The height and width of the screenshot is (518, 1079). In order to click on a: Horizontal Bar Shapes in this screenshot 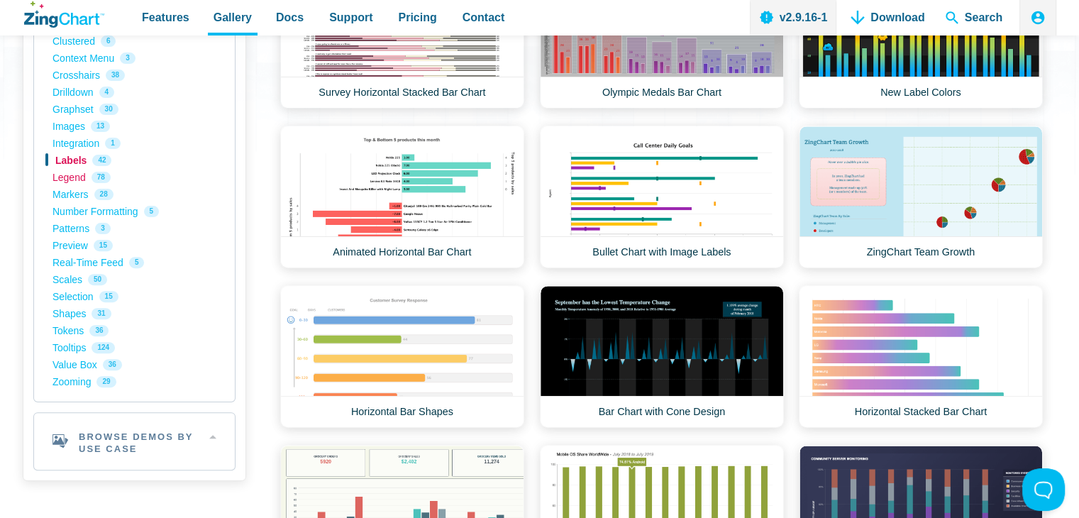, I will do `click(402, 356)`.